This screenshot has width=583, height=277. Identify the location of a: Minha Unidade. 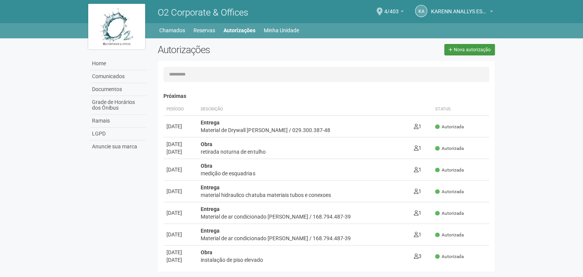
(281, 30).